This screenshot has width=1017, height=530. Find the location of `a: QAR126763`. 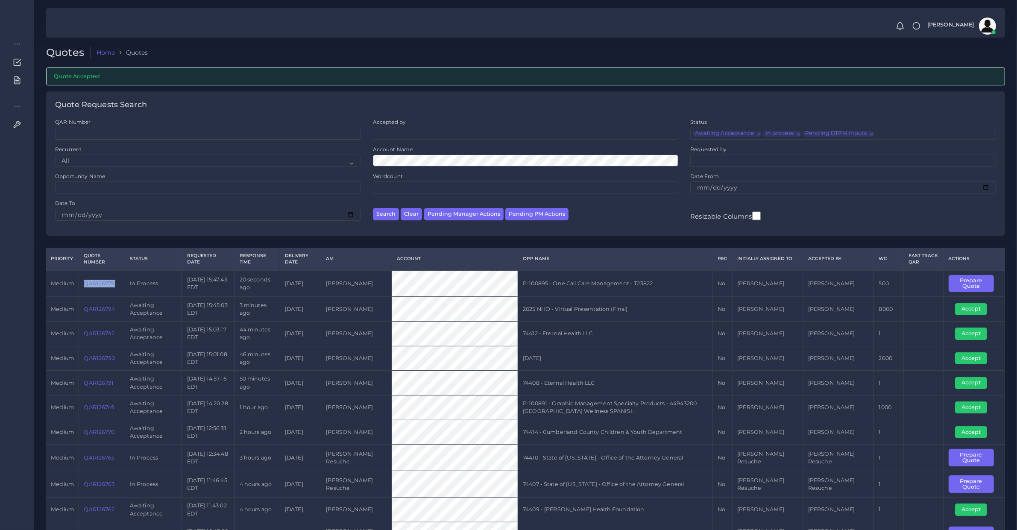

a: QAR126763 is located at coordinates (99, 484).